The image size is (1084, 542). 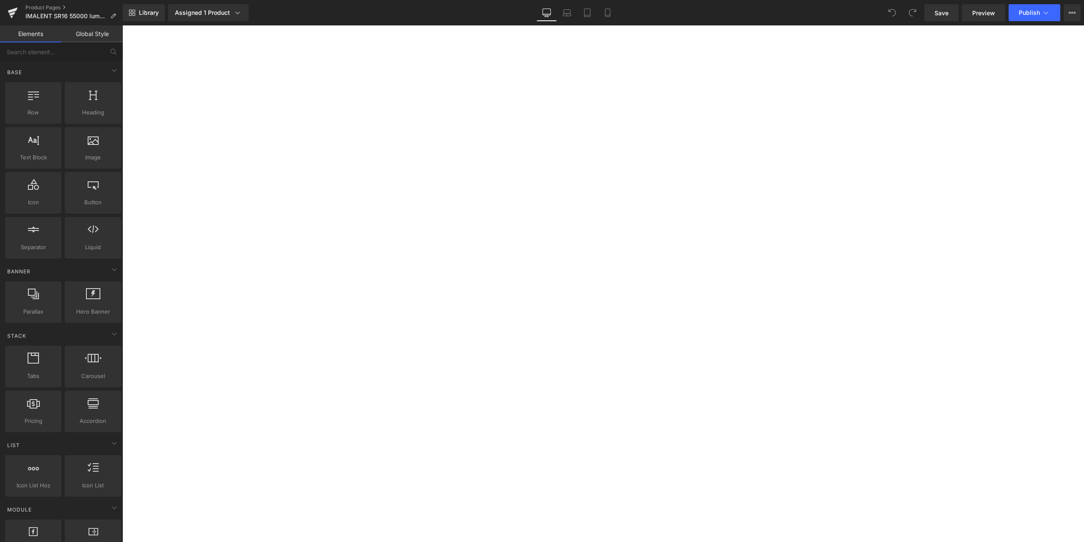 What do you see at coordinates (33, 157) in the screenshot?
I see `span: Text Block` at bounding box center [33, 157].